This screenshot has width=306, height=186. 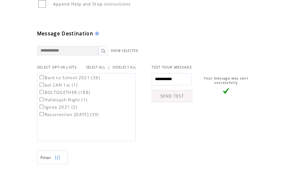 What do you see at coordinates (171, 67) in the screenshot?
I see `span: TEST YOUR MESSAGE` at bounding box center [171, 67].